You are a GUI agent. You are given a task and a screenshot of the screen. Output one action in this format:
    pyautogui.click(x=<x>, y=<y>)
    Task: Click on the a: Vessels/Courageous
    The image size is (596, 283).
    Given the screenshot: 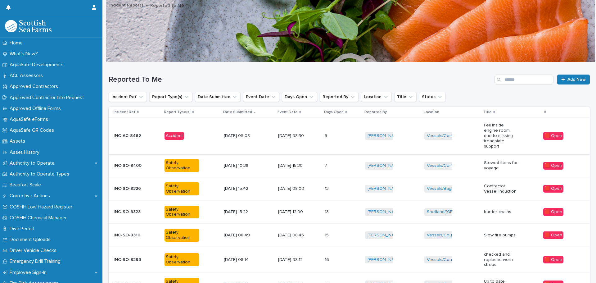 What is the action you would take?
    pyautogui.click(x=448, y=260)
    